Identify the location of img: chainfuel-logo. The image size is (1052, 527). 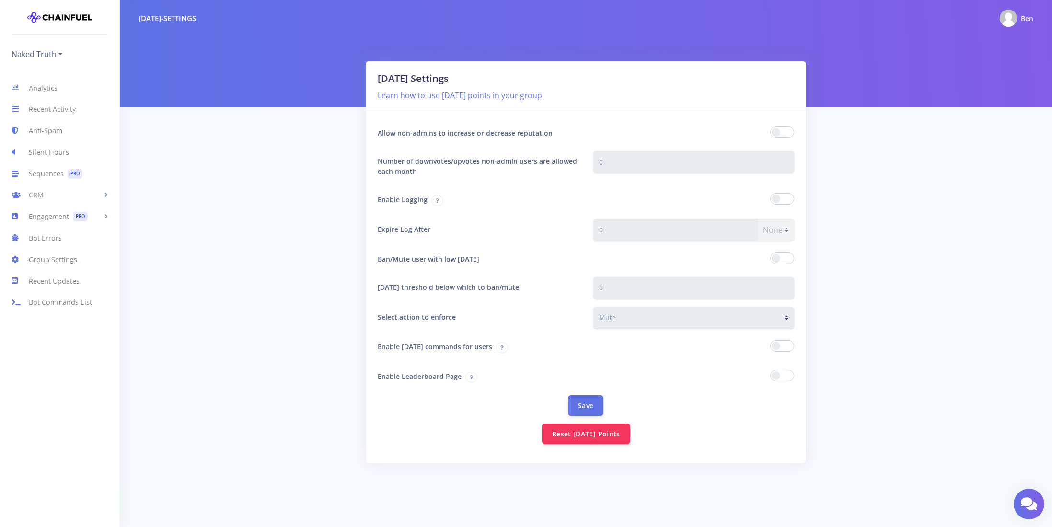
(59, 17).